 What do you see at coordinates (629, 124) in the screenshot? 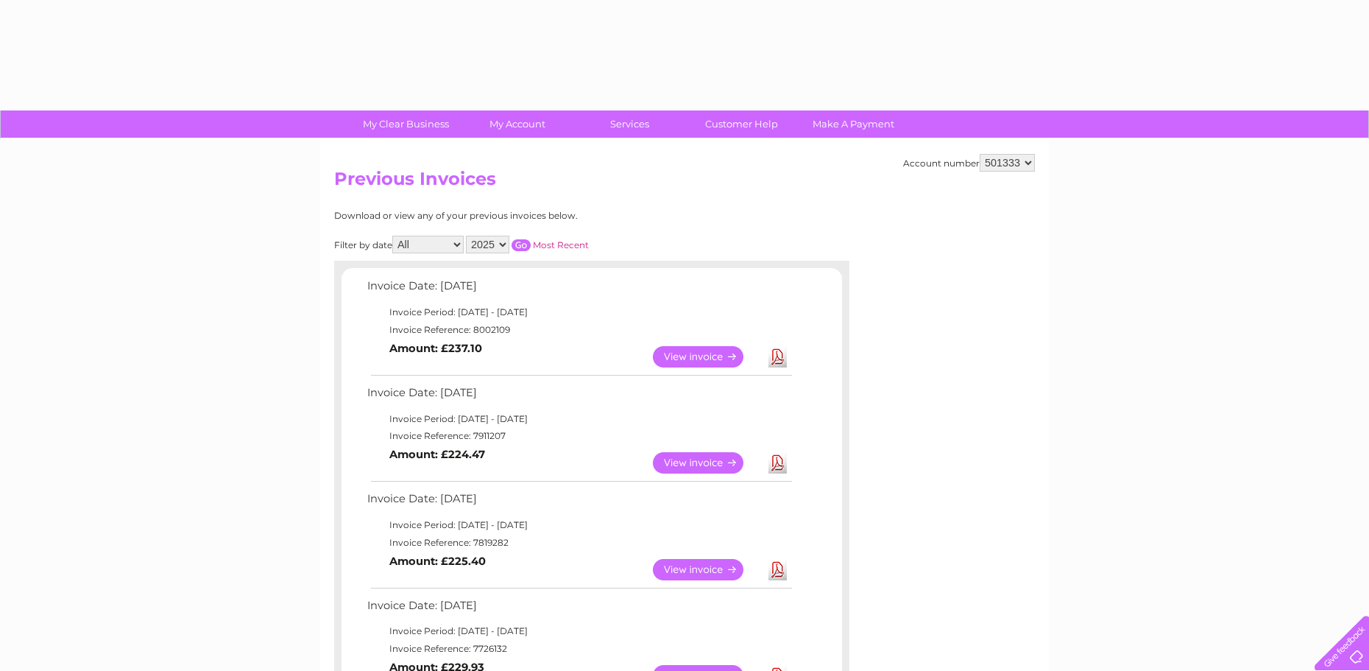
I see `a: Services` at bounding box center [629, 124].